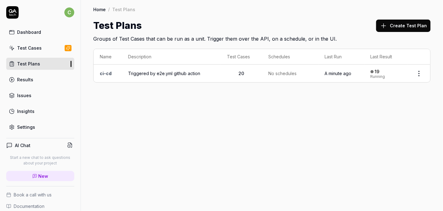 The height and width of the screenshot is (211, 443). What do you see at coordinates (40, 161) in the screenshot?
I see `p: Start a new chat to ask questions about your project` at bounding box center [40, 161].